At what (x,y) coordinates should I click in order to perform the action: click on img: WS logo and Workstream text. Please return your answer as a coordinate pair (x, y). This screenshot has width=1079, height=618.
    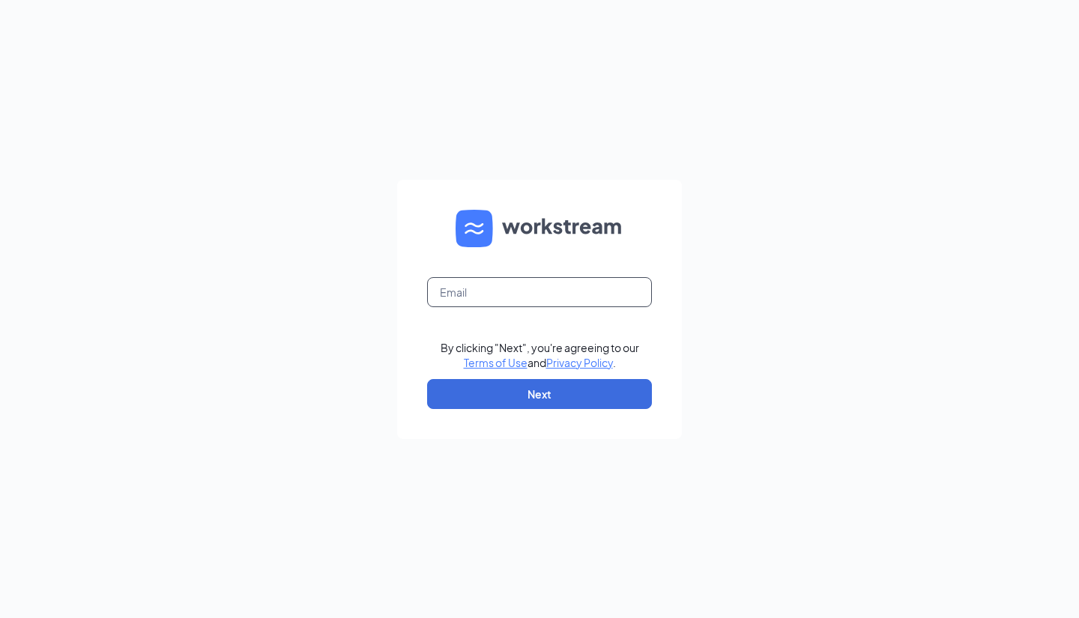
    Looking at the image, I should click on (539, 228).